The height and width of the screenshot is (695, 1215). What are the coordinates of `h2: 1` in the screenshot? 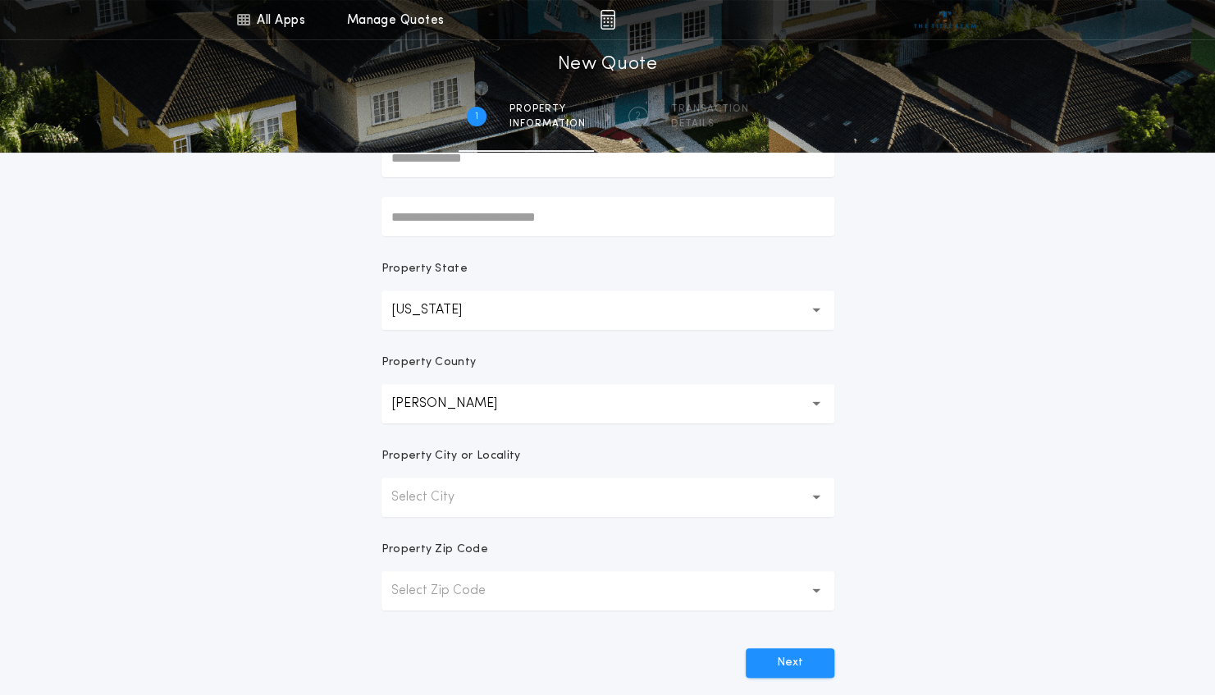 It's located at (477, 116).